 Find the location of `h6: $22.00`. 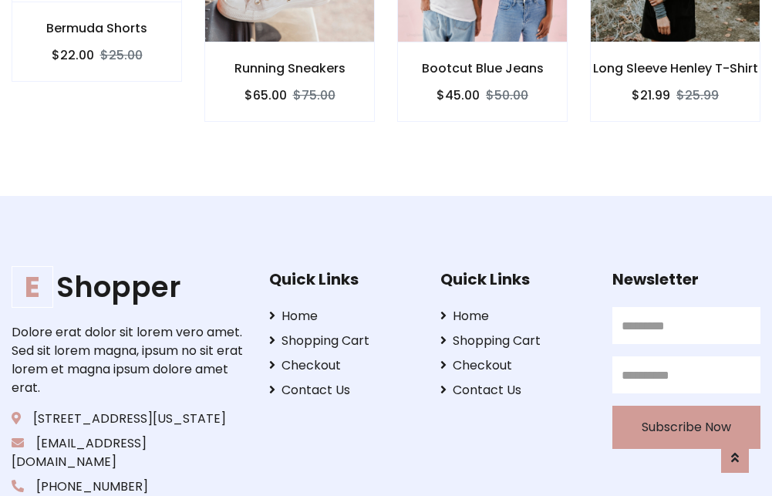

h6: $22.00 is located at coordinates (73, 55).